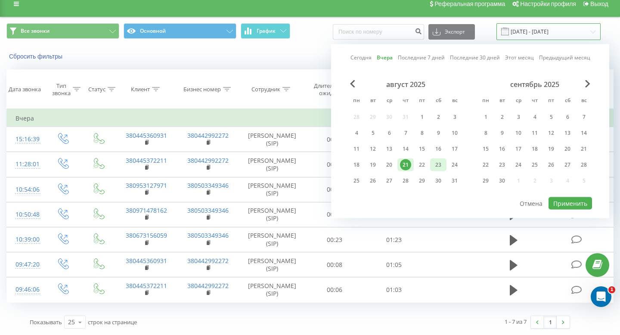 The height and width of the screenshot is (335, 620). I want to click on div: 13, so click(567, 133).